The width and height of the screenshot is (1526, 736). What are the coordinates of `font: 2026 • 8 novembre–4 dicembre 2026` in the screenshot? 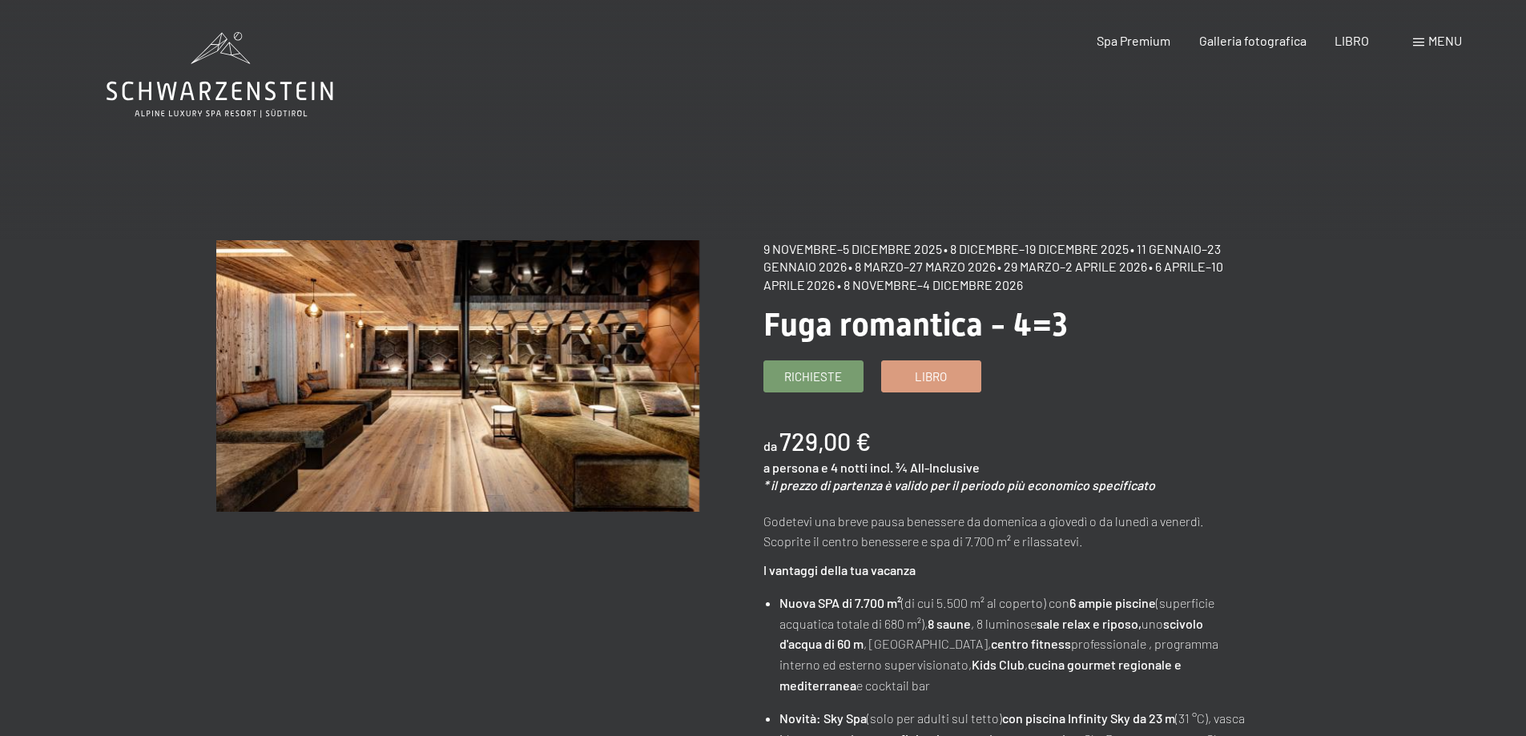 It's located at (915, 284).